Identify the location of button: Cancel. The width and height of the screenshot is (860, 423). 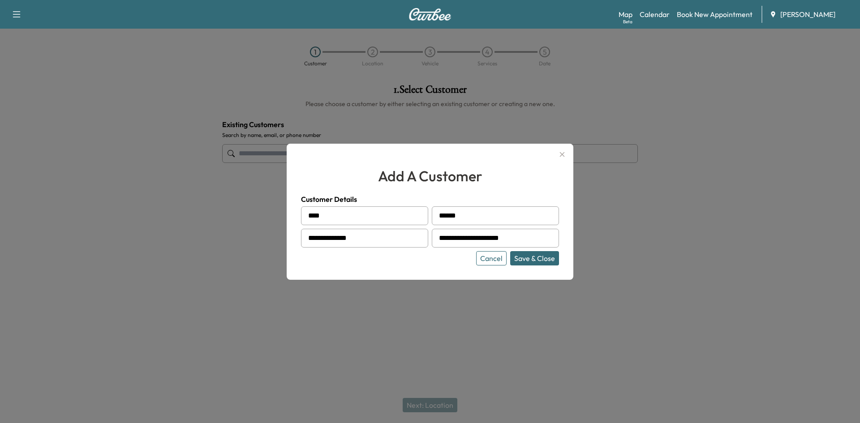
(491, 258).